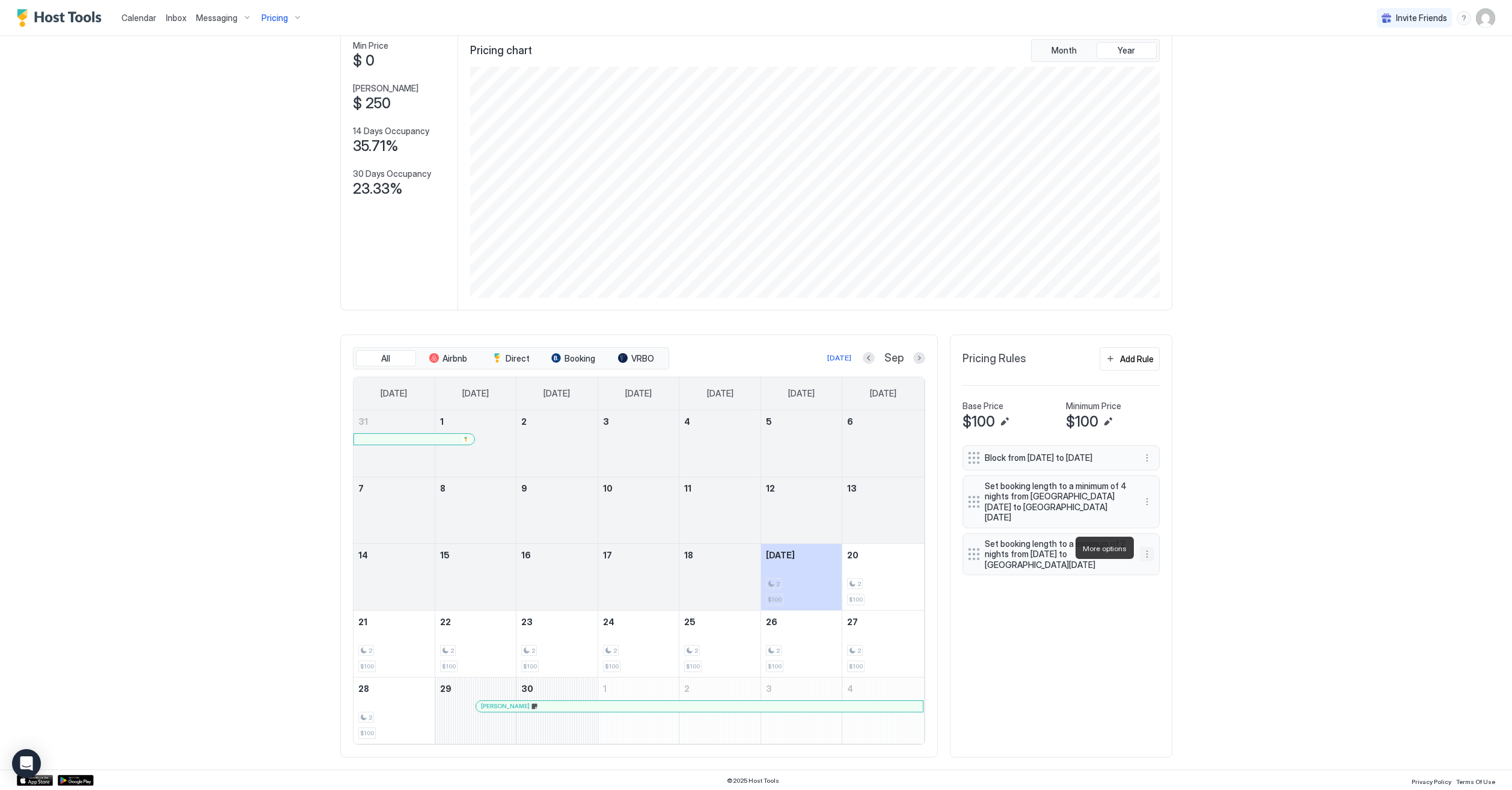 This screenshot has width=1512, height=790. Describe the element at coordinates (769, 421) in the screenshot. I see `span: 5` at that location.